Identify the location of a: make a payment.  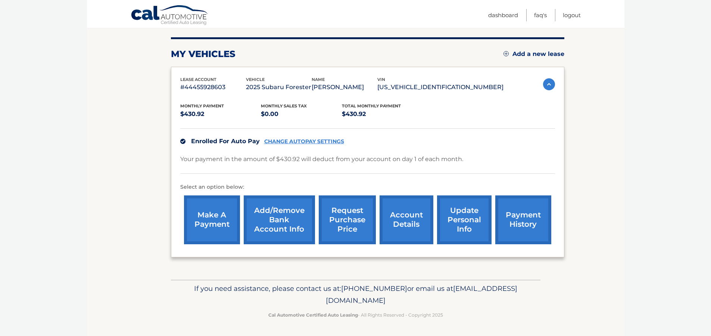
(212, 220).